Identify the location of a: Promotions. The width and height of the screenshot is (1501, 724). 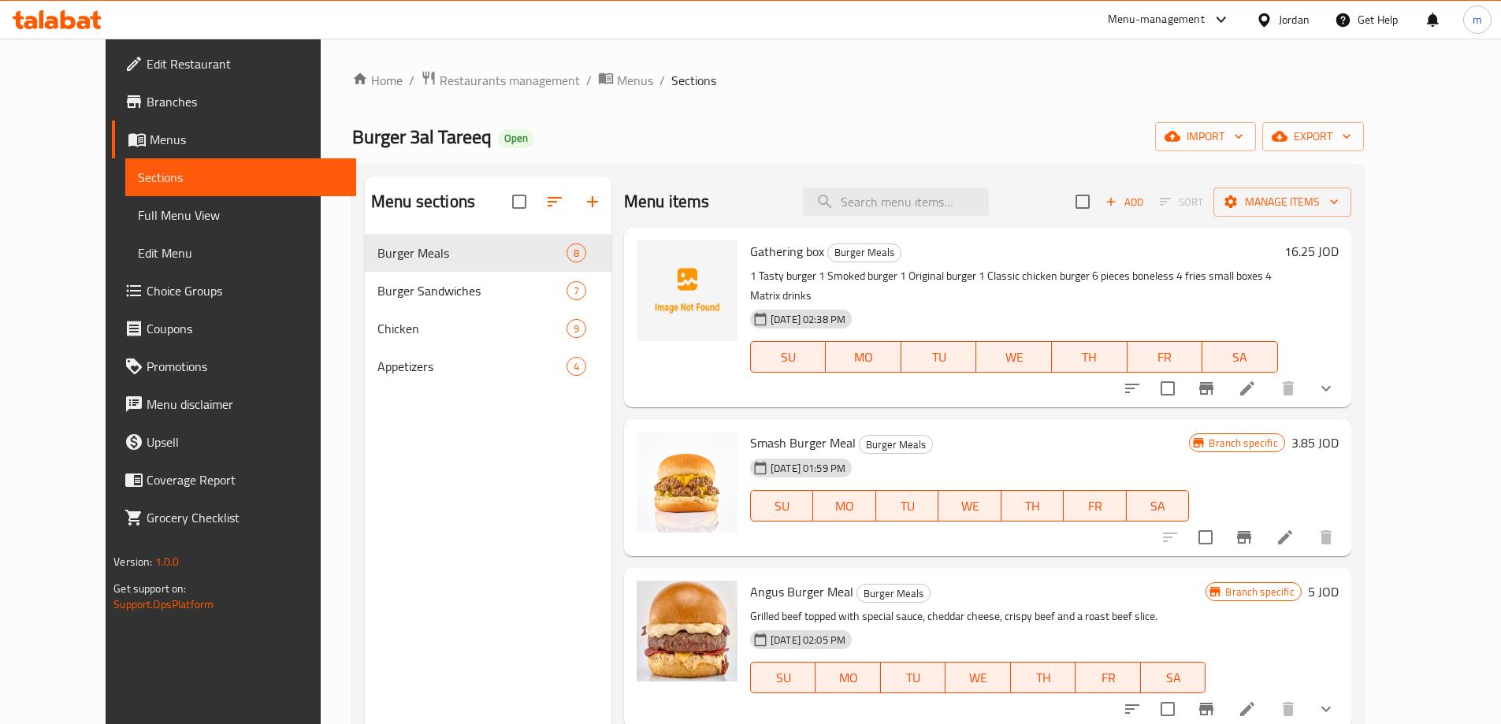
(234, 366).